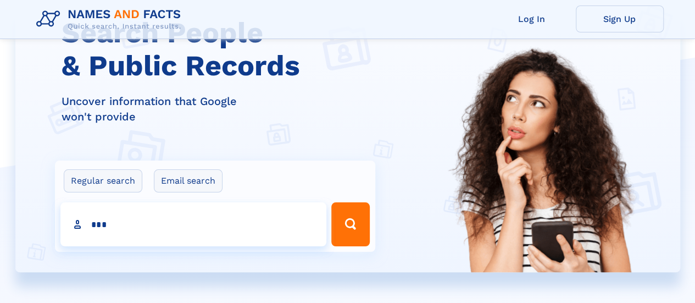 This screenshot has height=303, width=695. Describe the element at coordinates (111, 19) in the screenshot. I see `img: Logo Names and Facts` at that location.